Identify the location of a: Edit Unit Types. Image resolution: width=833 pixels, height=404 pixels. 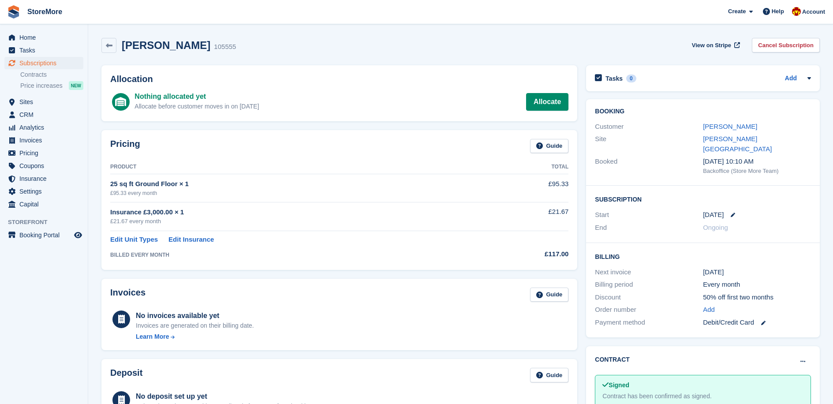
(134, 240).